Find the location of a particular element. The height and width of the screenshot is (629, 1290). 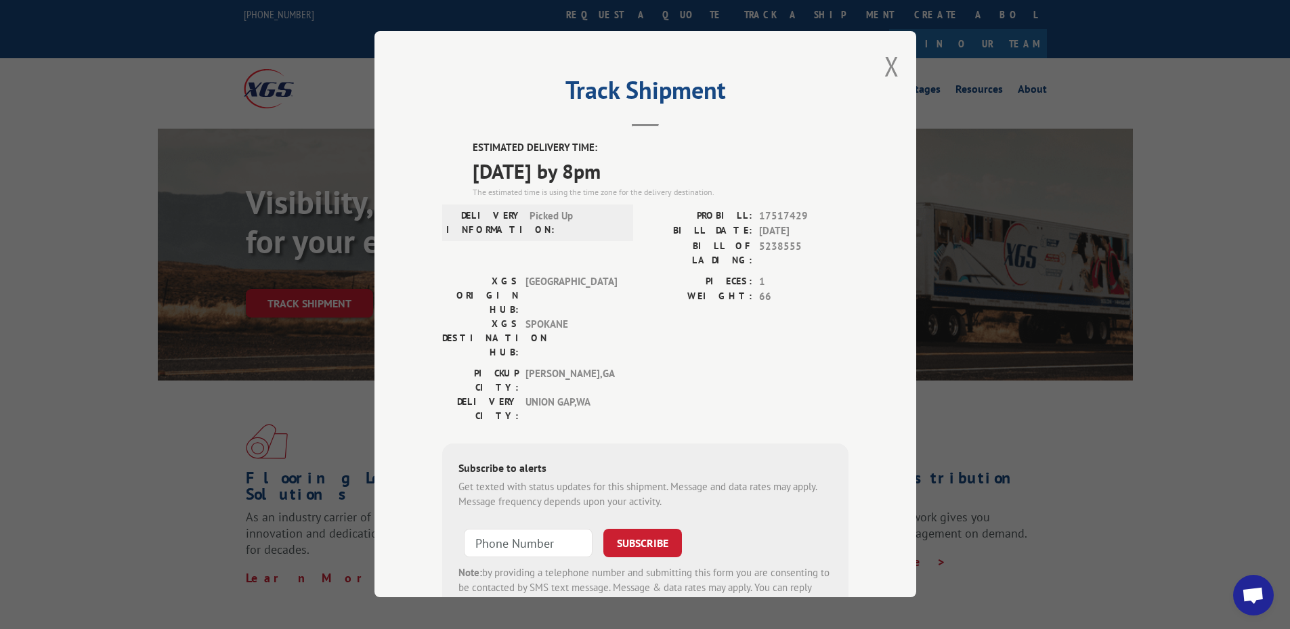

button: SUBSCRIBE is located at coordinates (643, 543).